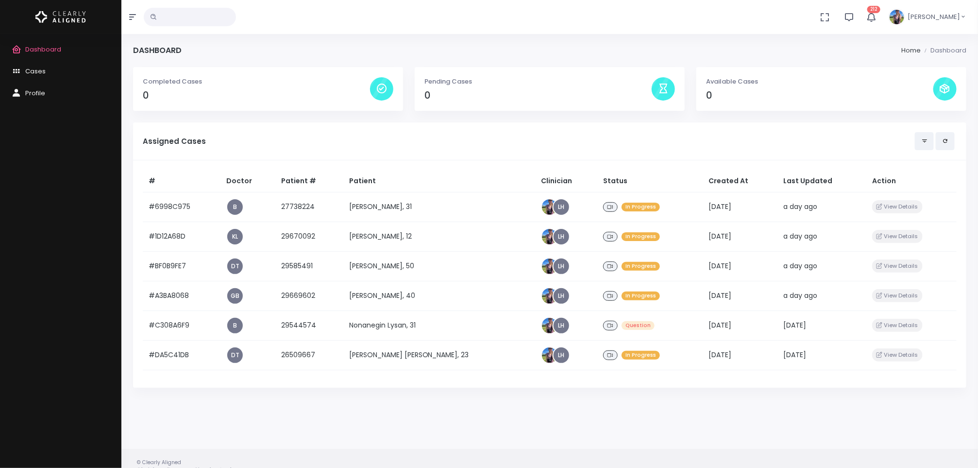  I want to click on span: Dashboard, so click(43, 49).